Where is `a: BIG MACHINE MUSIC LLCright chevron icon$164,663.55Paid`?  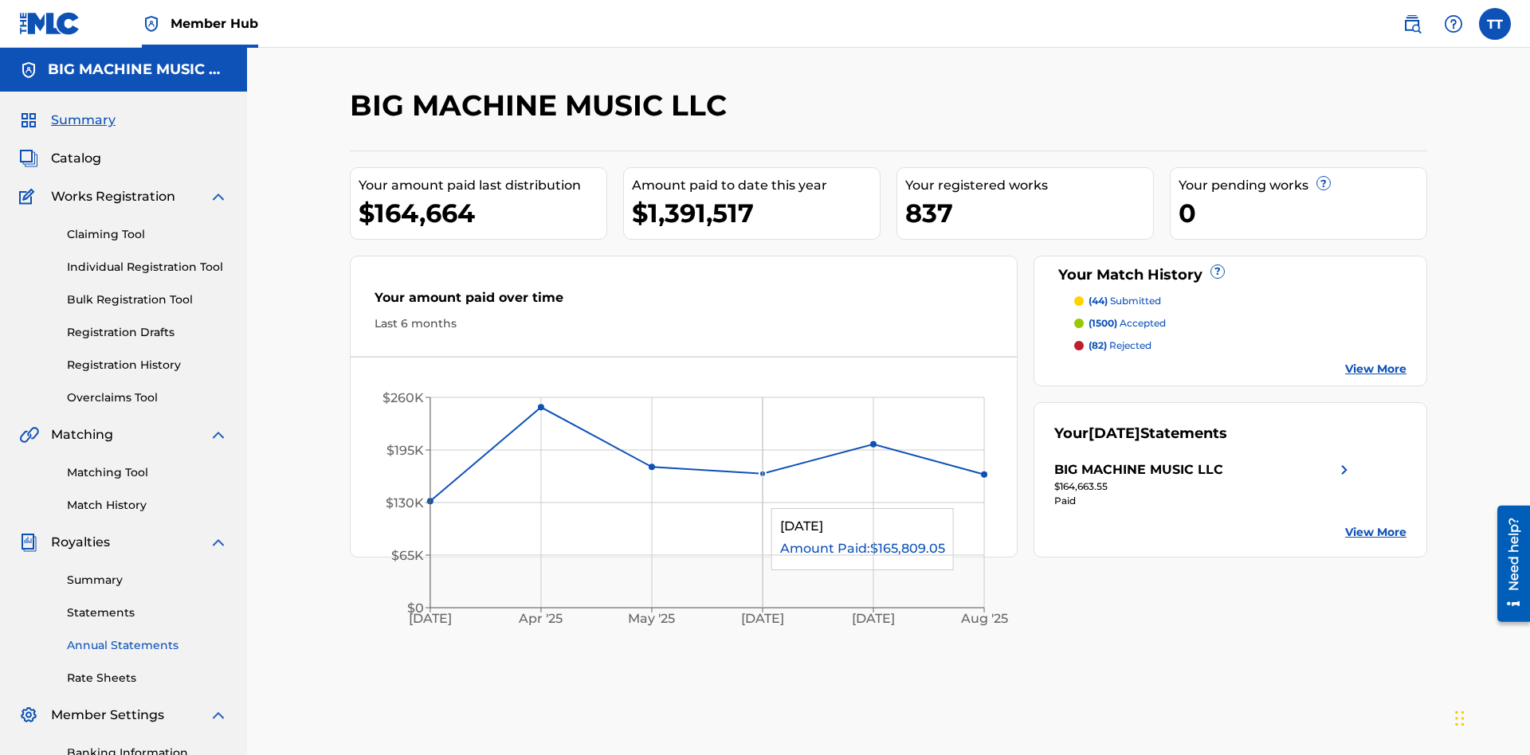 a: BIG MACHINE MUSIC LLCright chevron icon$164,663.55Paid is located at coordinates (1204, 484).